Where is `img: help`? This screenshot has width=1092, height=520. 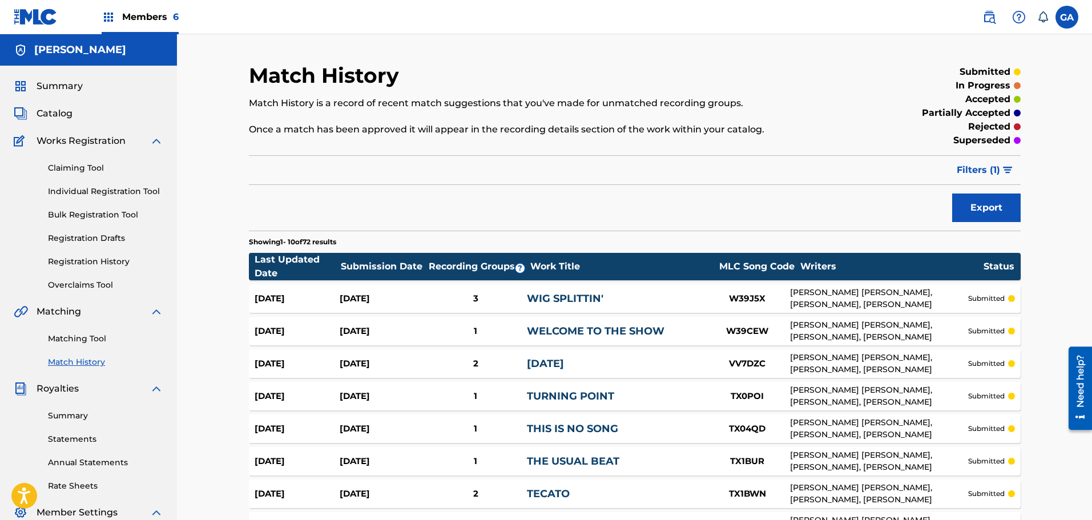 img: help is located at coordinates (1019, 17).